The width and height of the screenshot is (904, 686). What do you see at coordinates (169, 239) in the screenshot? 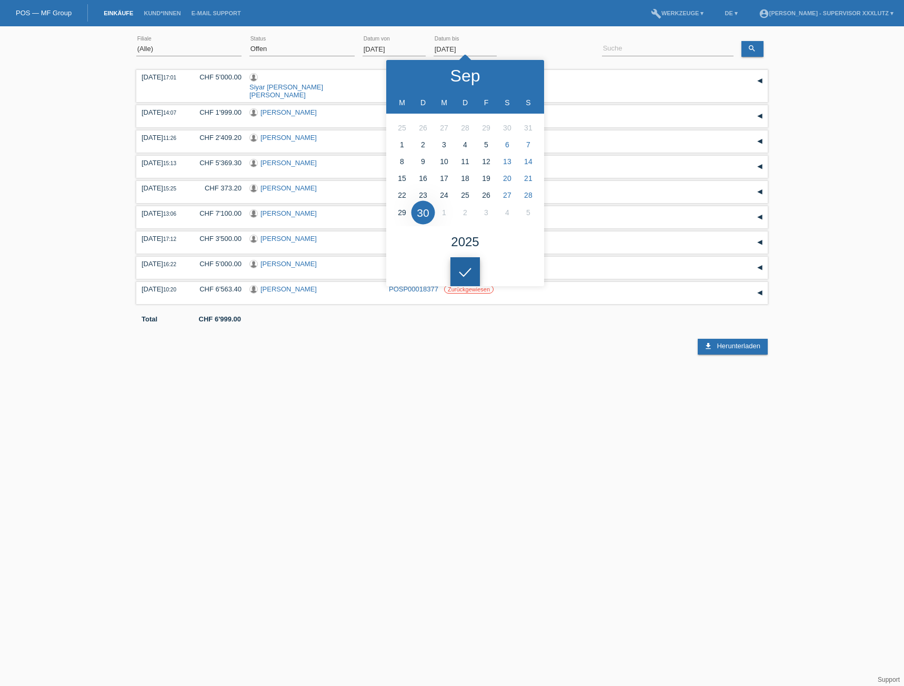
I see `span: 17:12` at bounding box center [169, 239].